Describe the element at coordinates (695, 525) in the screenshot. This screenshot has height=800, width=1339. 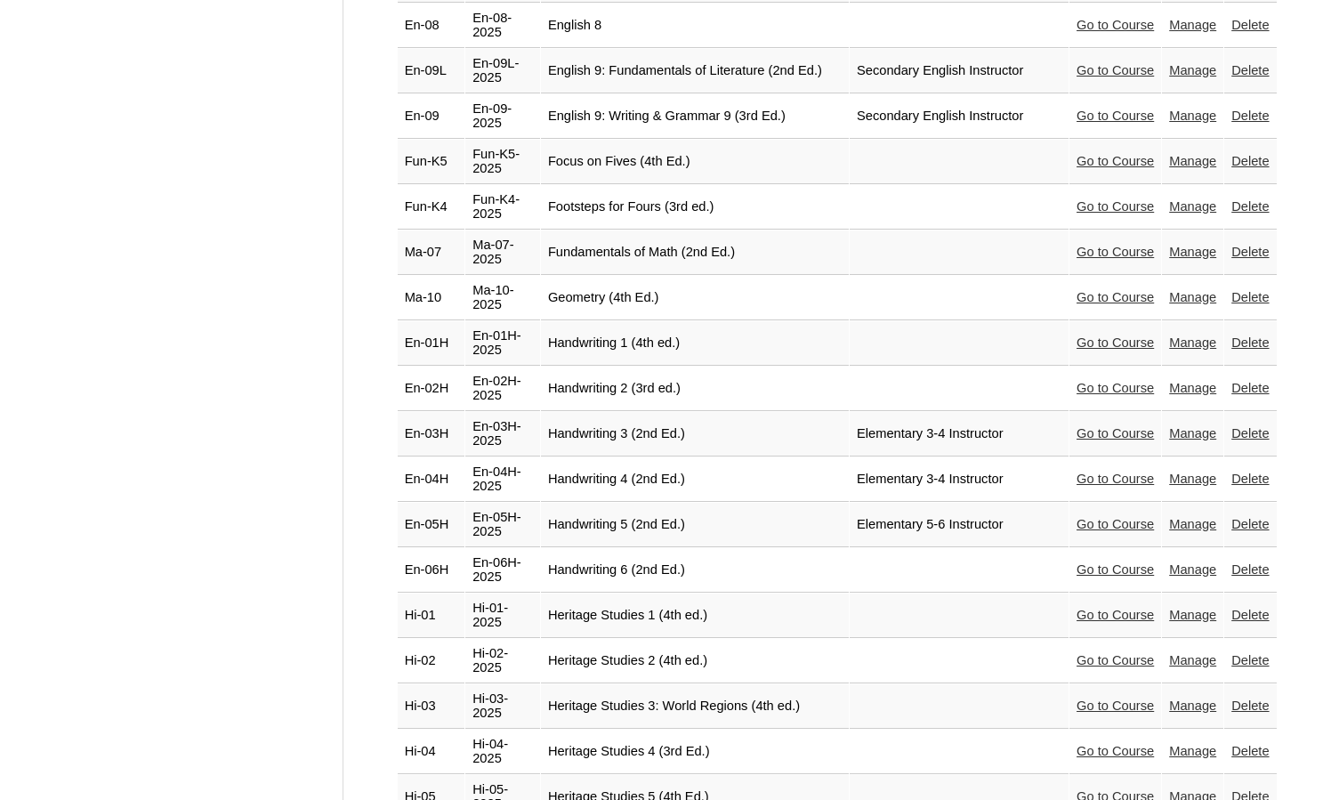
I see `td: Handwriting 5 (2nd Ed.)` at that location.